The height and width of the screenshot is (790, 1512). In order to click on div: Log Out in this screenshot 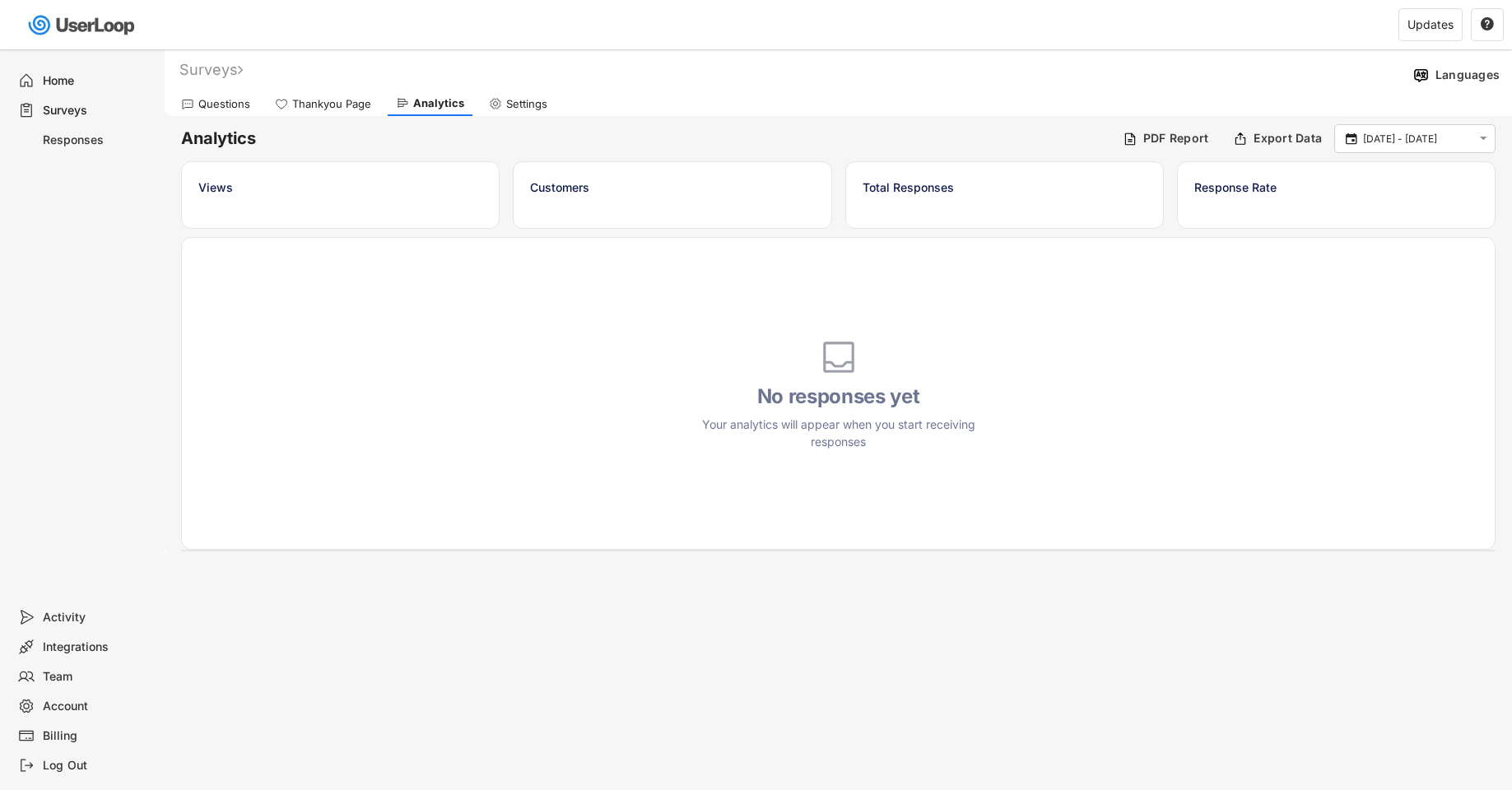, I will do `click(98, 766)`.